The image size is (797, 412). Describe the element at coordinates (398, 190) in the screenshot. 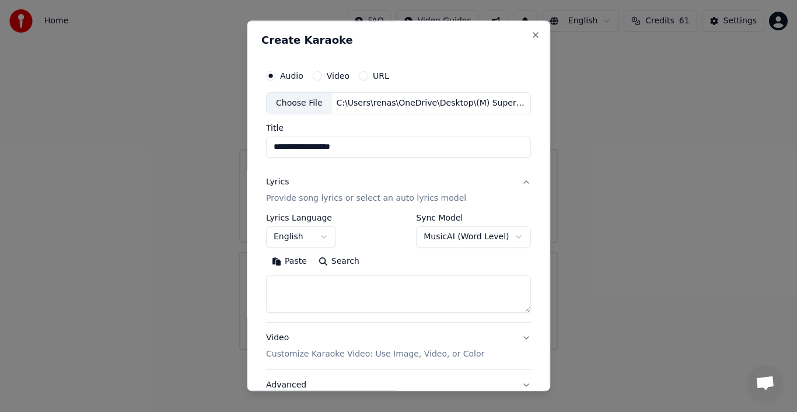

I see `button: LyricsProvide song lyrics or select an auto lyrics model` at that location.